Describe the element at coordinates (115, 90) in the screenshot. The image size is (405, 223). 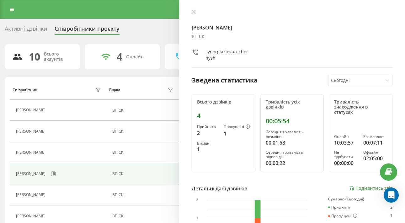
I see `div: Відділ` at that location.